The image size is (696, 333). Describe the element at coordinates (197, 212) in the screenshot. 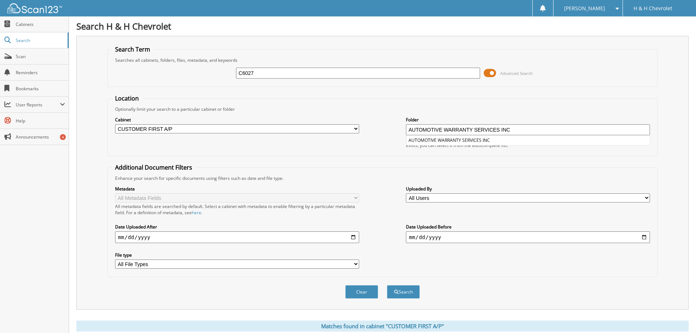

I see `a: here` at that location.